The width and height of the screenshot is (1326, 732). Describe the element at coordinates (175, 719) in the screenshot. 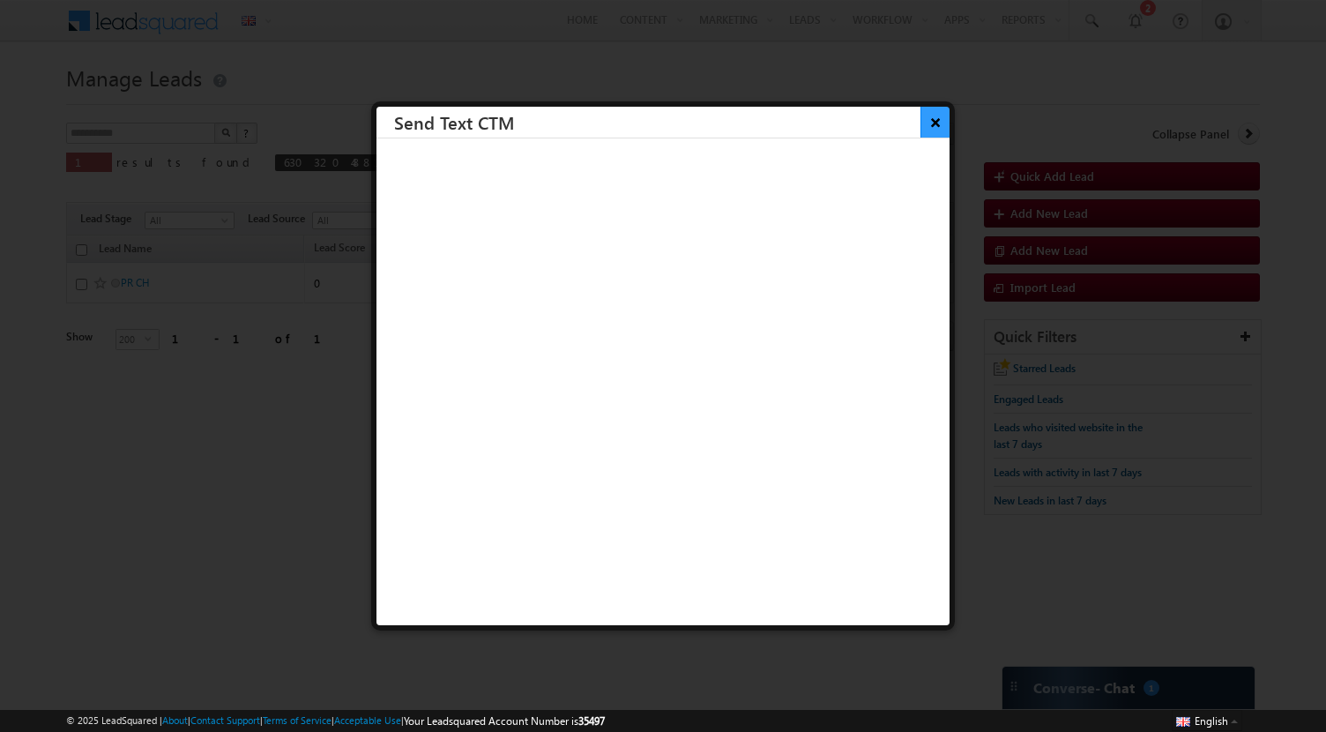

I see `a: About` at that location.